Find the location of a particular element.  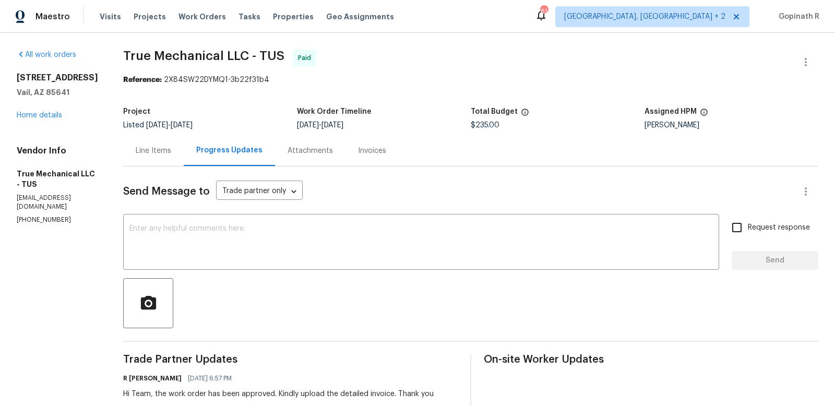

h5: Assigned HPM is located at coordinates (670, 112).